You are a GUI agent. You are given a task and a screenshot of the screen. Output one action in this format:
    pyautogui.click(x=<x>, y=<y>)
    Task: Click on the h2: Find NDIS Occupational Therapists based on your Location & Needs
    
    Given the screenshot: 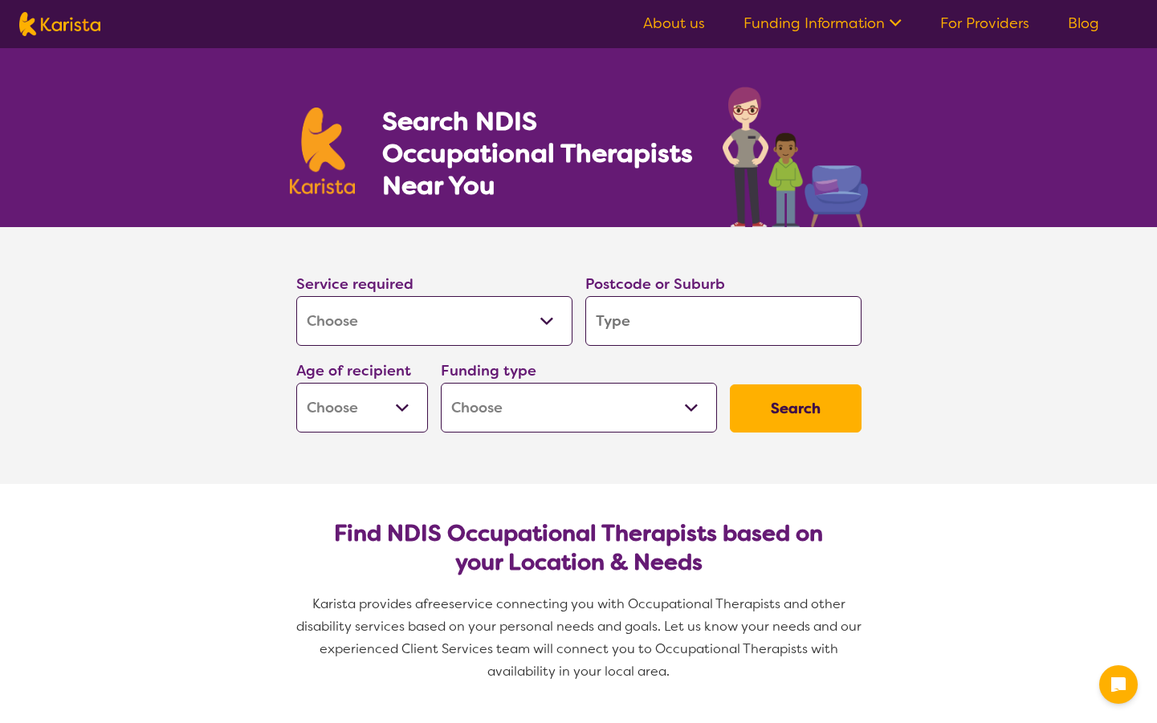 What is the action you would take?
    pyautogui.click(x=579, y=548)
    